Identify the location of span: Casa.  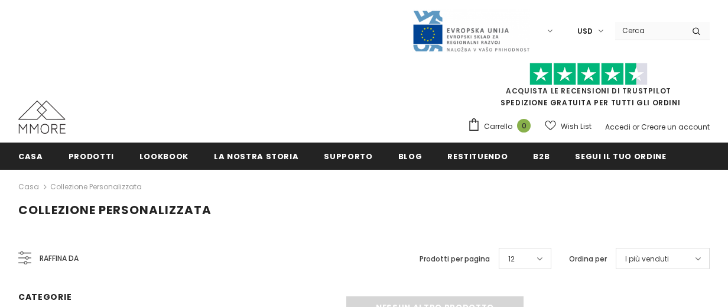
(31, 156).